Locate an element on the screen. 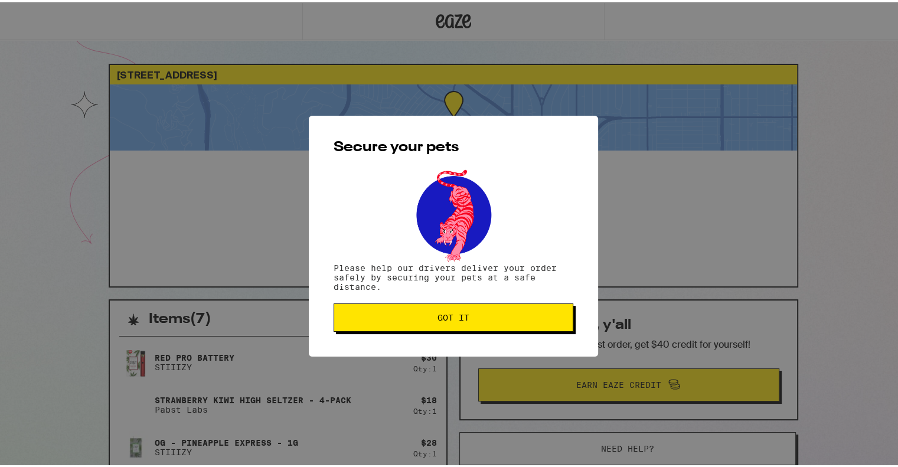 The height and width of the screenshot is (467, 898). span: Hi. Need any help? is located at coordinates (46, 13).